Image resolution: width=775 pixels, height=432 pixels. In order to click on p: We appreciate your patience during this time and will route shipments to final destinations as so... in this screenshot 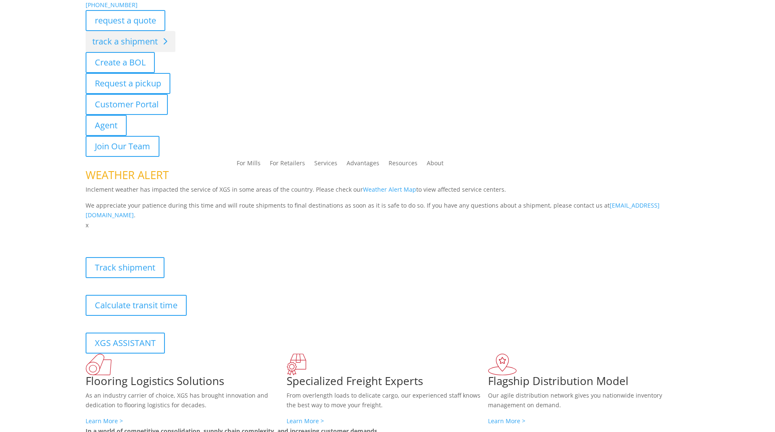, I will do `click(387, 211)`.